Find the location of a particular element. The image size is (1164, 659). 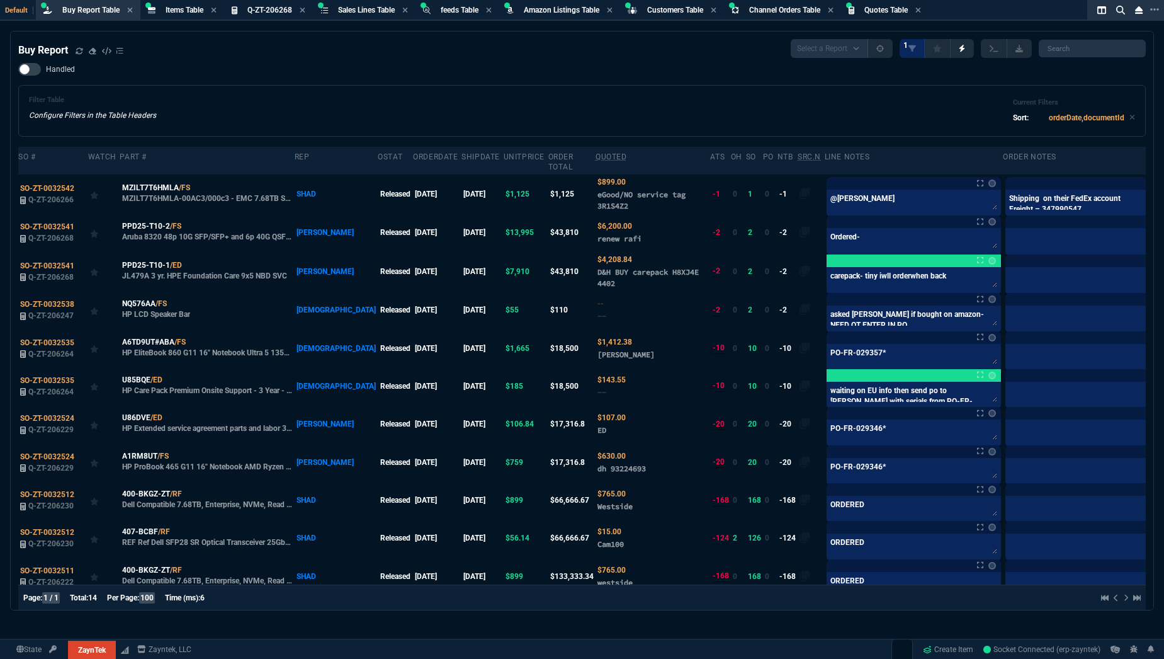

span: Handled is located at coordinates (60, 69).